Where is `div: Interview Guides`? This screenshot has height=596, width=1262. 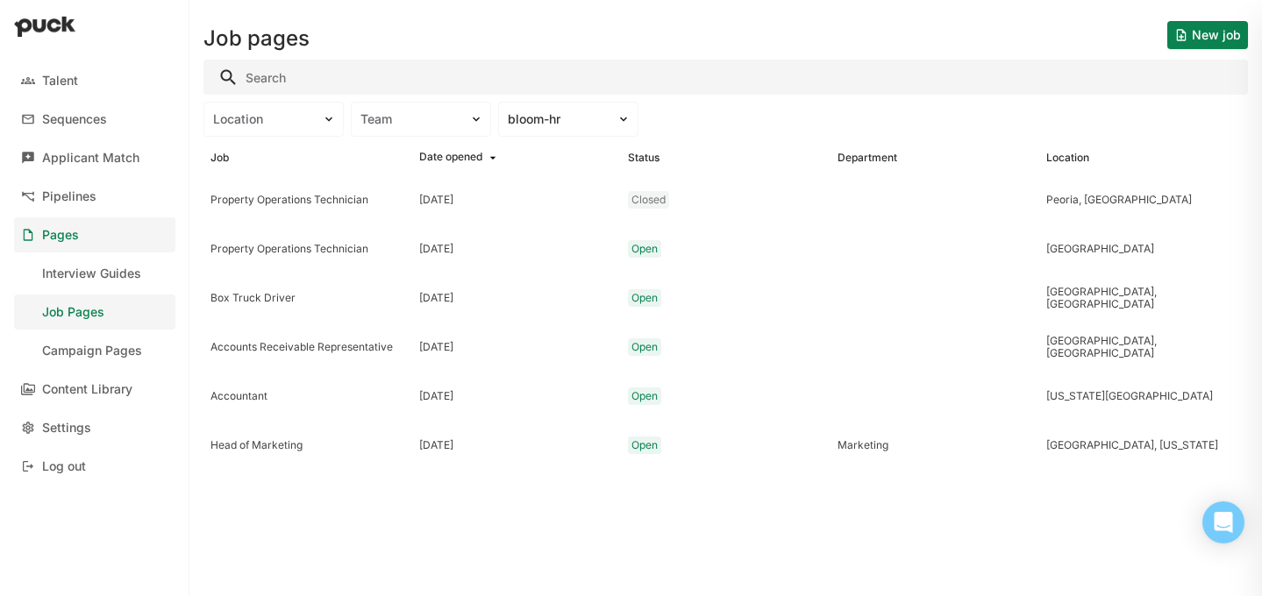 div: Interview Guides is located at coordinates (91, 274).